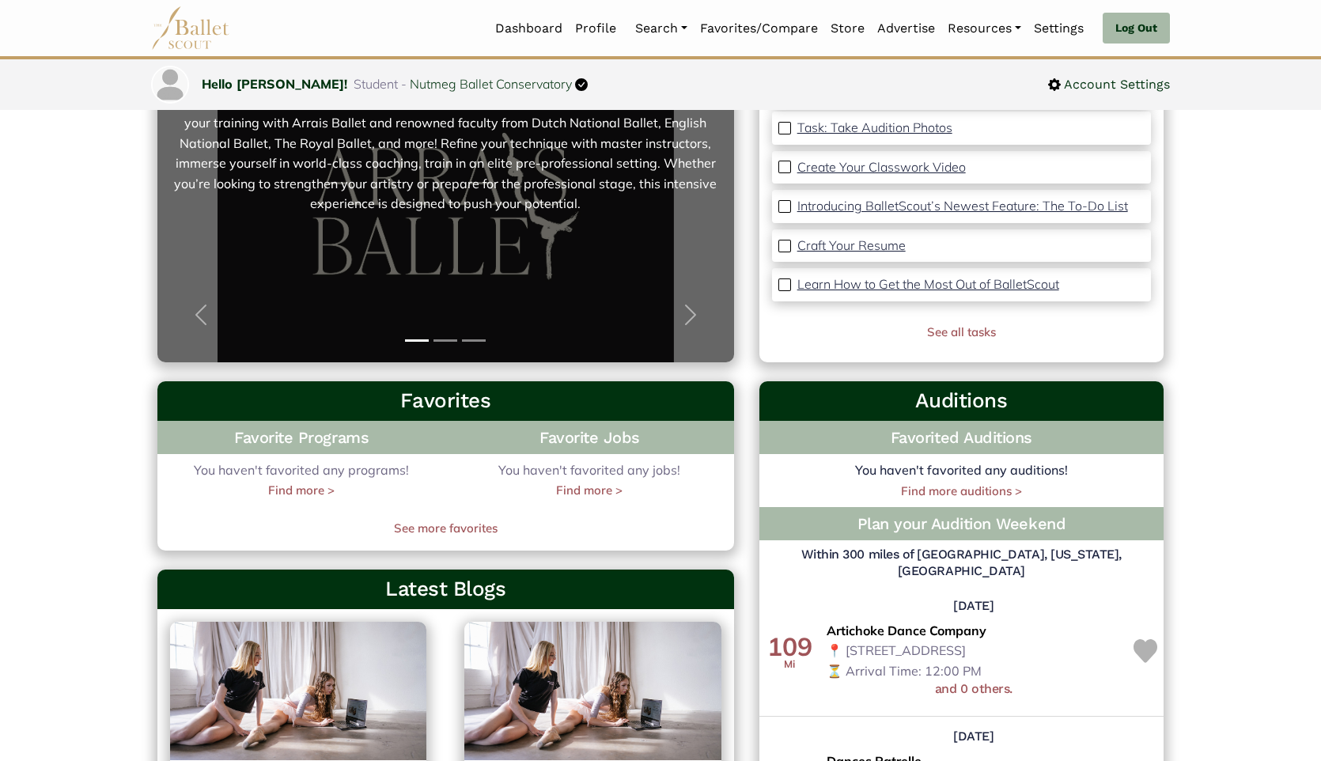 This screenshot has height=761, width=1321. I want to click on a: See all tasks, so click(961, 331).